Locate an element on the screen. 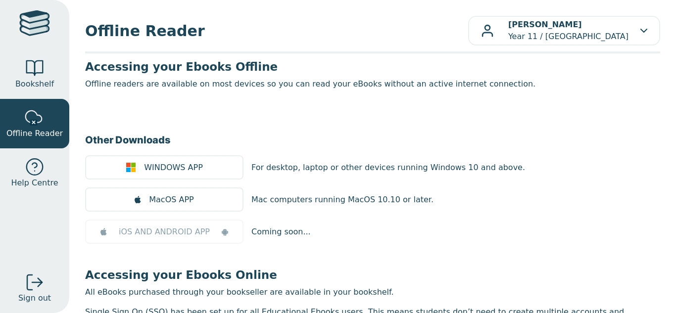 Image resolution: width=676 pixels, height=313 pixels. a: MacOS APP is located at coordinates (164, 199).